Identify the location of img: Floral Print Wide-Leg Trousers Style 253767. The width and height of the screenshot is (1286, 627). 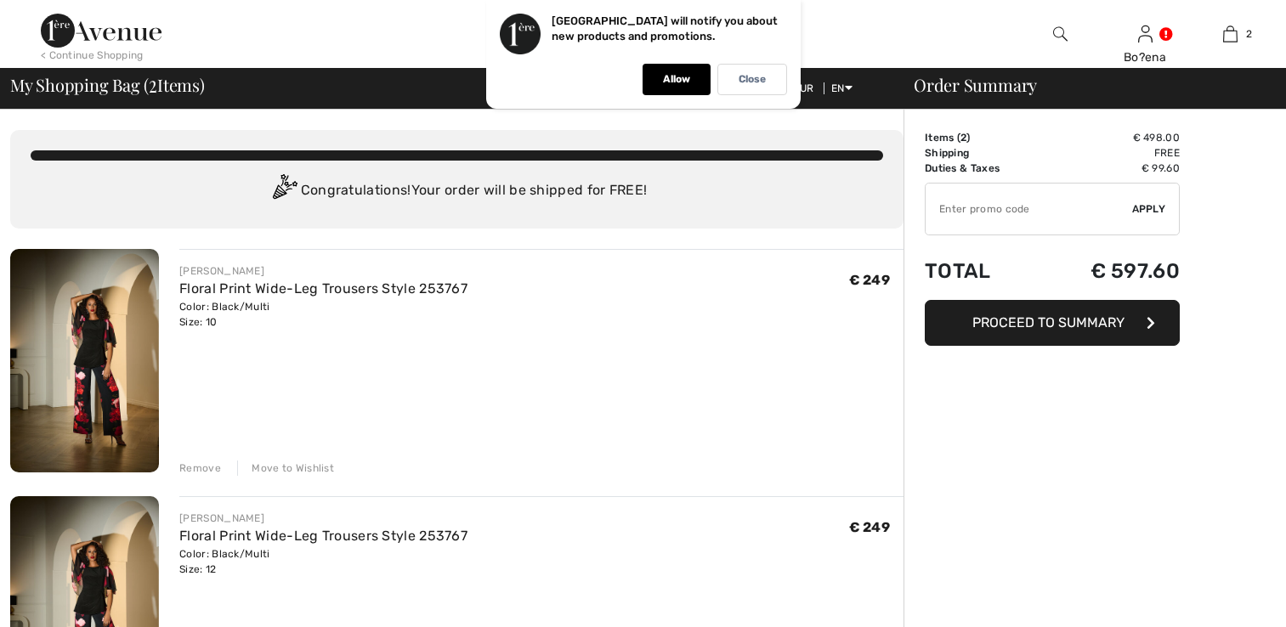
(84, 360).